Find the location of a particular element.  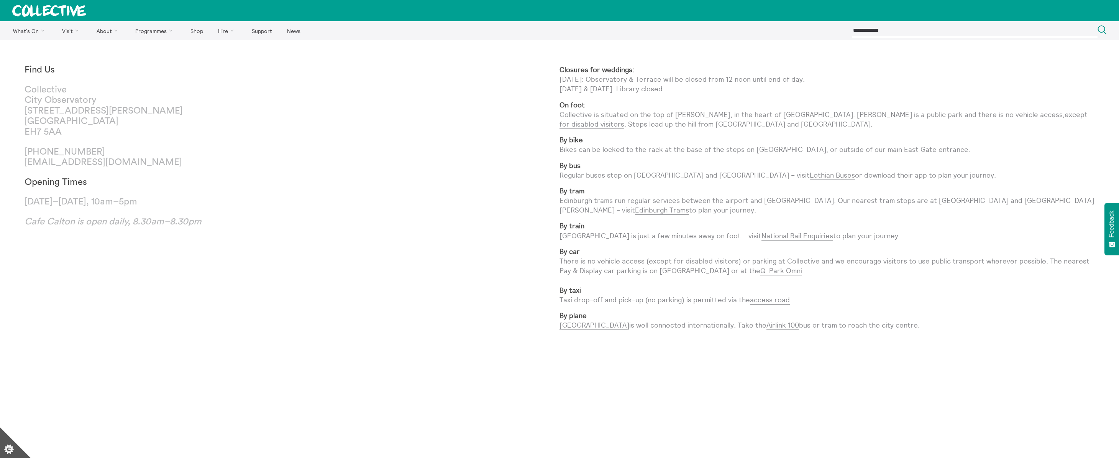

strong: By bus is located at coordinates (570, 165).